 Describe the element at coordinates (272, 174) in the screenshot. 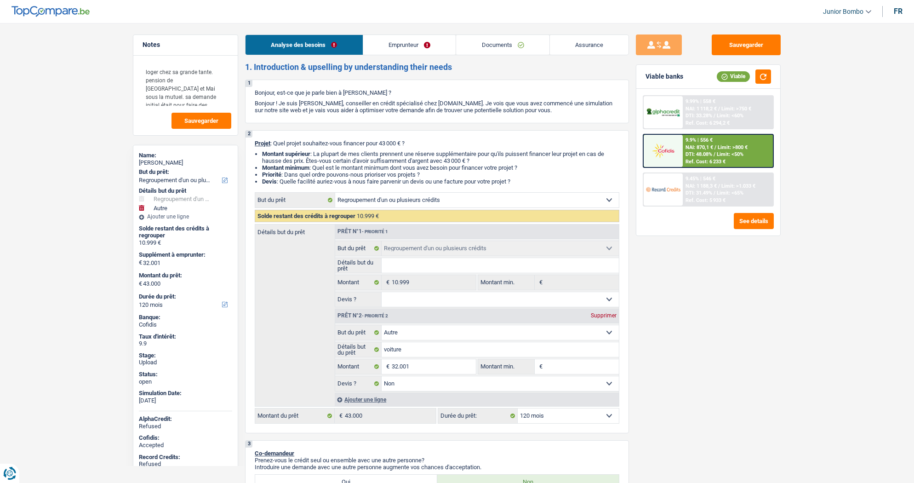

I see `strong: Priorité` at that location.